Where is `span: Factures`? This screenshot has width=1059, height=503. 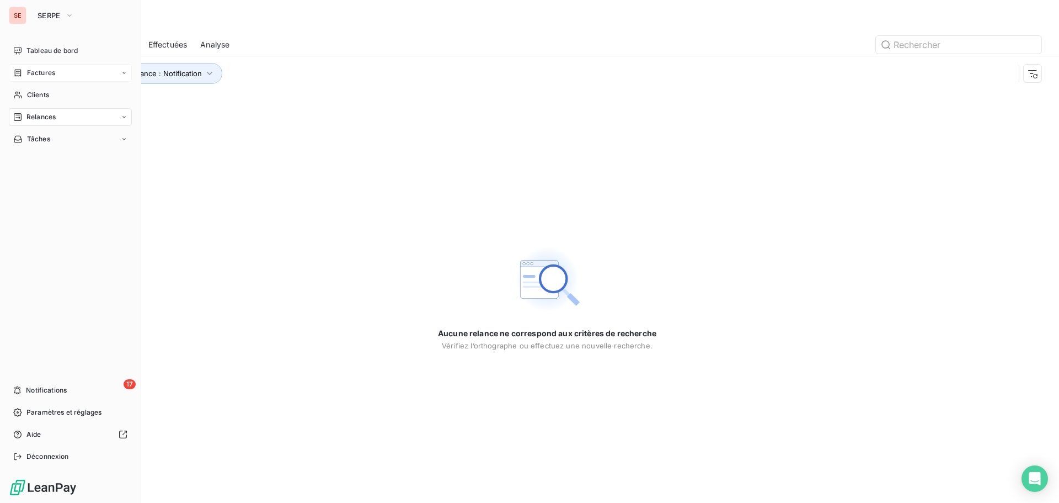
span: Factures is located at coordinates (41, 73).